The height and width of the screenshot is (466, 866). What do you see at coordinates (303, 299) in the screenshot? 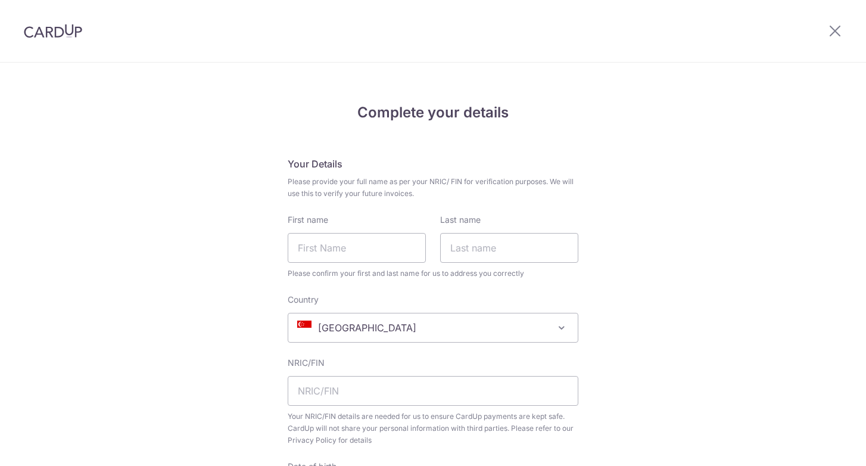
I see `span: translation missing: en.user_details.form.label.country` at bounding box center [303, 299].